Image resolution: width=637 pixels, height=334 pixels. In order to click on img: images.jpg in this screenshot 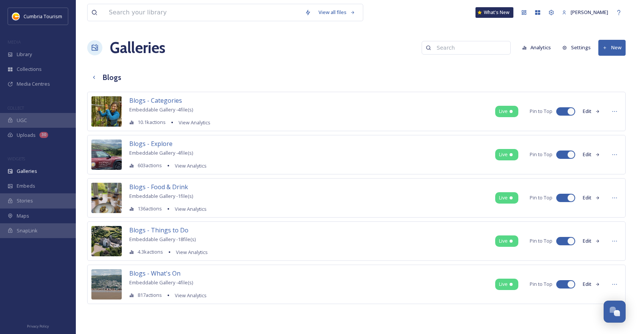, I will do `click(16, 16)`.